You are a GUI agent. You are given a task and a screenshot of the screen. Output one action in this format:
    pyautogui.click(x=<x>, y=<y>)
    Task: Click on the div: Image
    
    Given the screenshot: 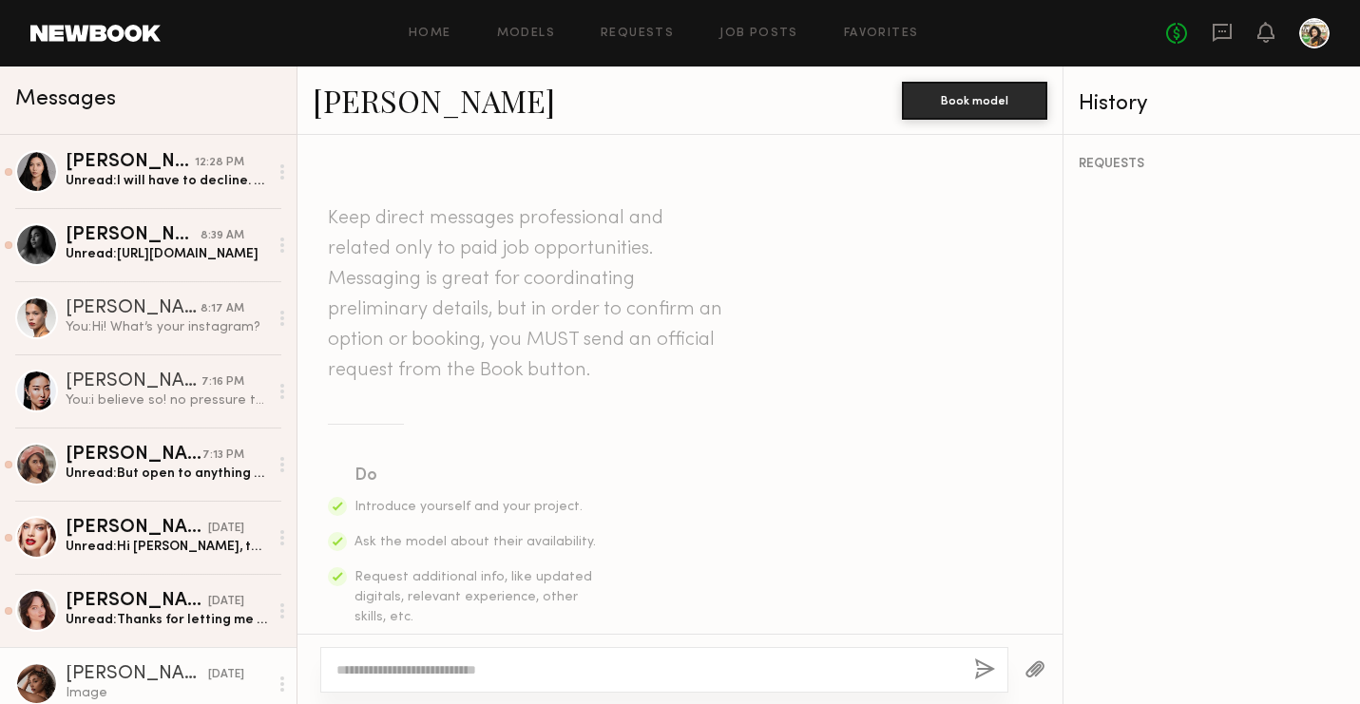 What is the action you would take?
    pyautogui.click(x=166, y=693)
    